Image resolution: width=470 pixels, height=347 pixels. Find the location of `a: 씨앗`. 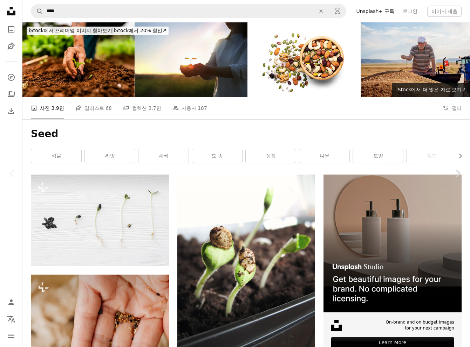

a: 씨앗 is located at coordinates (110, 156).